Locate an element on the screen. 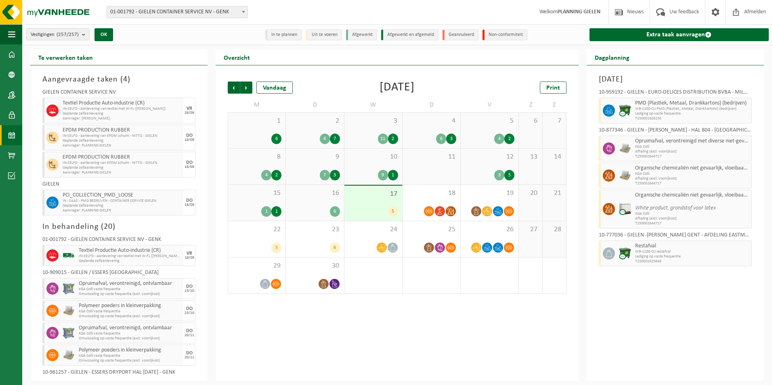 Image resolution: width=772 pixels, height=385 pixels. a: Extra taak aanvragen is located at coordinates (679, 35).